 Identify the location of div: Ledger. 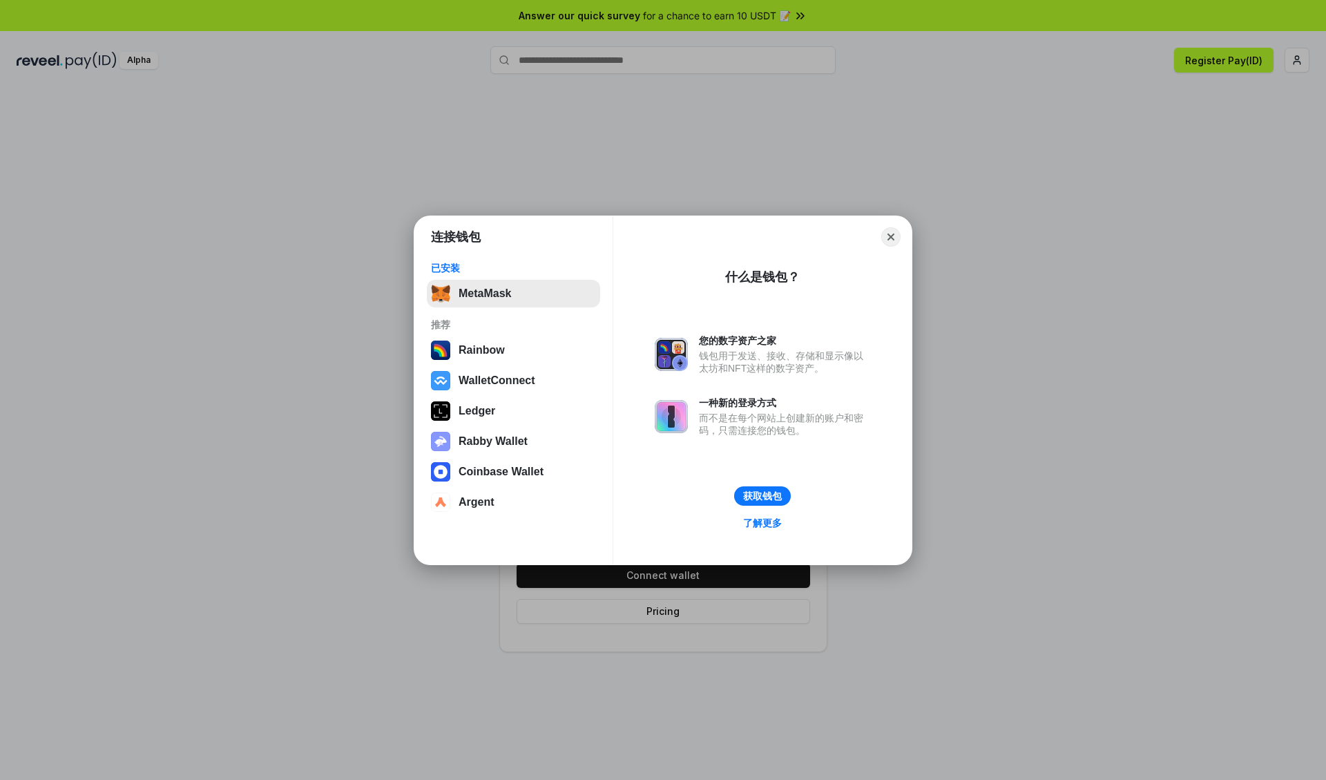
(476, 411).